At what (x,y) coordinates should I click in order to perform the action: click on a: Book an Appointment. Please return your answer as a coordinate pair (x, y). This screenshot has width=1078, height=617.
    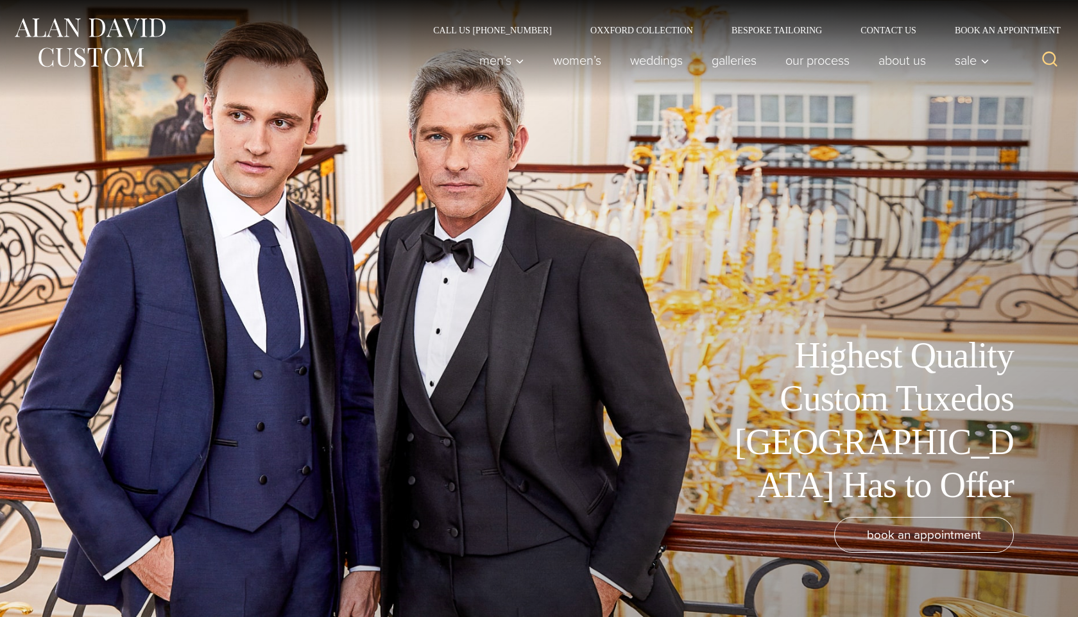
    Looking at the image, I should click on (1001, 30).